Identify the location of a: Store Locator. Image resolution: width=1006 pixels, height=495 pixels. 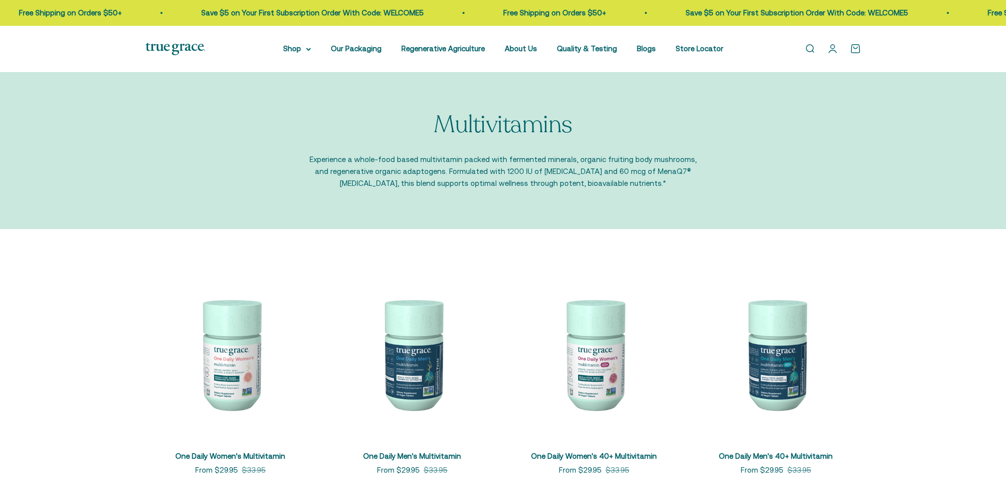
(700, 48).